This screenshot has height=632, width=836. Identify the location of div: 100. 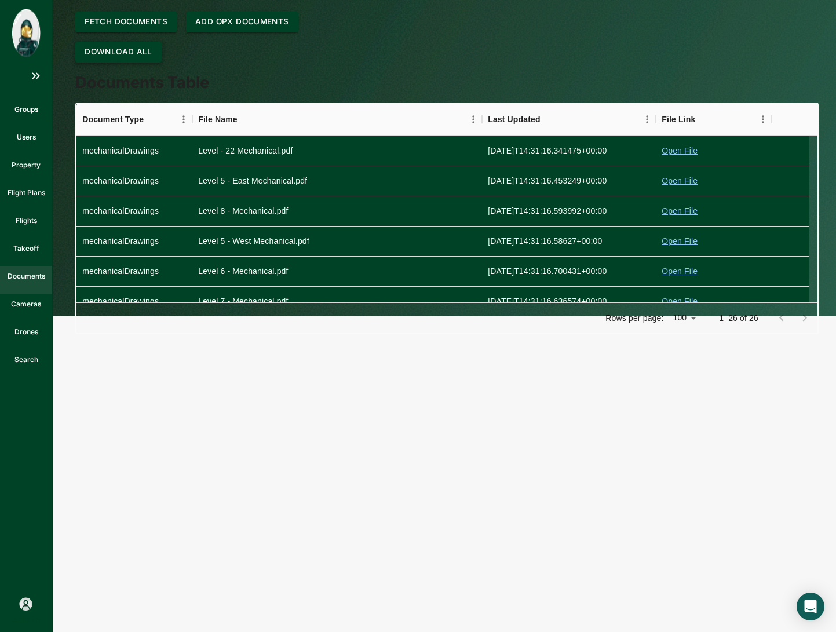
(685, 317).